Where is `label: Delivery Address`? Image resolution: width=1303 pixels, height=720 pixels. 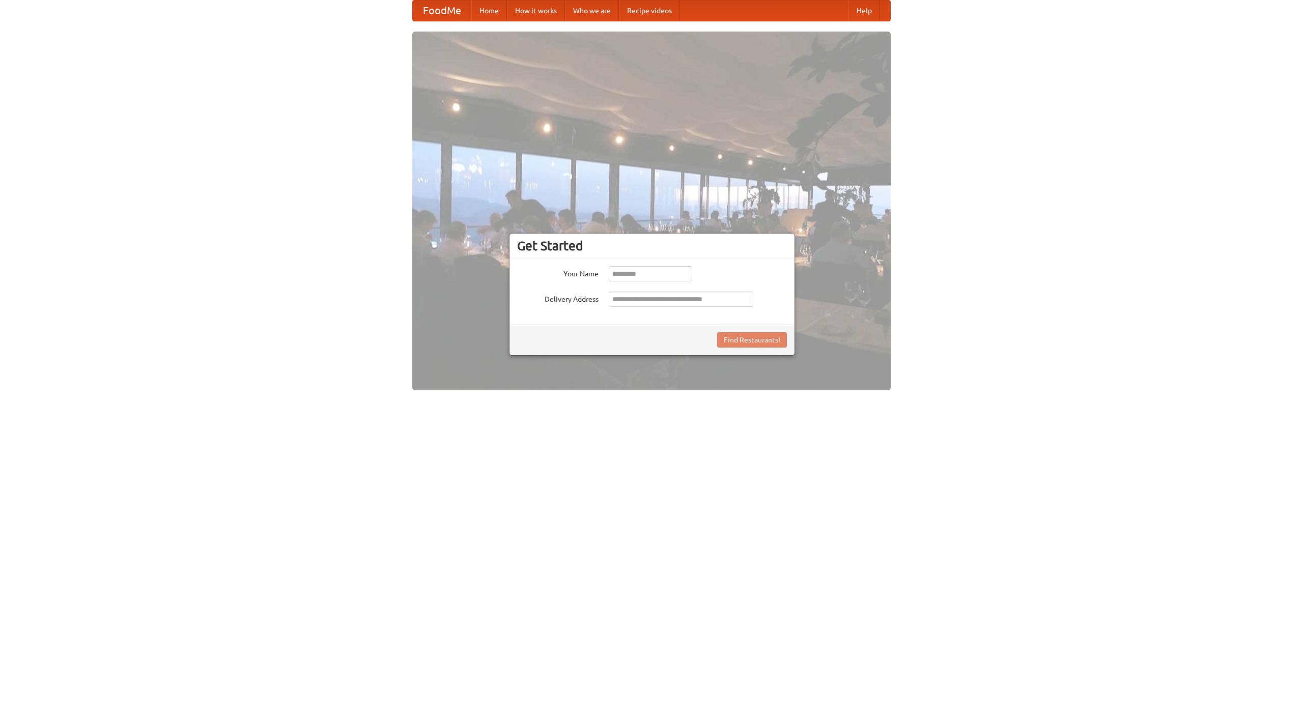 label: Delivery Address is located at coordinates (558, 298).